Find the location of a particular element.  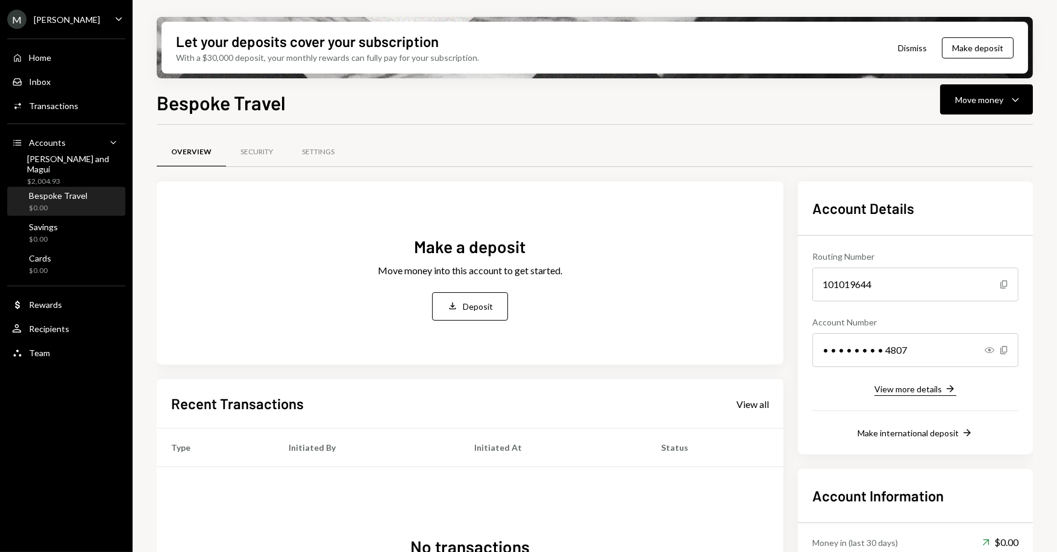

div: Move money into this account to get started. is located at coordinates (470, 271).